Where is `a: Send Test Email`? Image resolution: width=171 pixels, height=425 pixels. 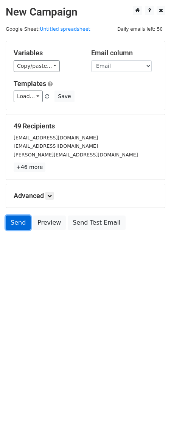
a: Send Test Email is located at coordinates (96, 223).